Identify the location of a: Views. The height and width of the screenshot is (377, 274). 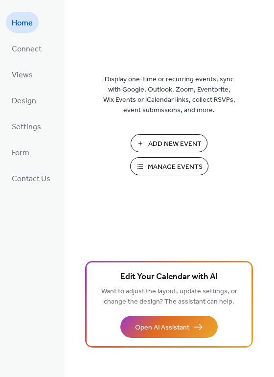
(22, 74).